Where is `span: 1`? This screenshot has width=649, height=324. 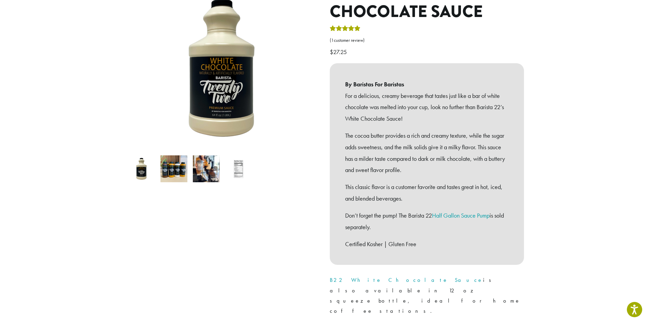 span: 1 is located at coordinates (332, 40).